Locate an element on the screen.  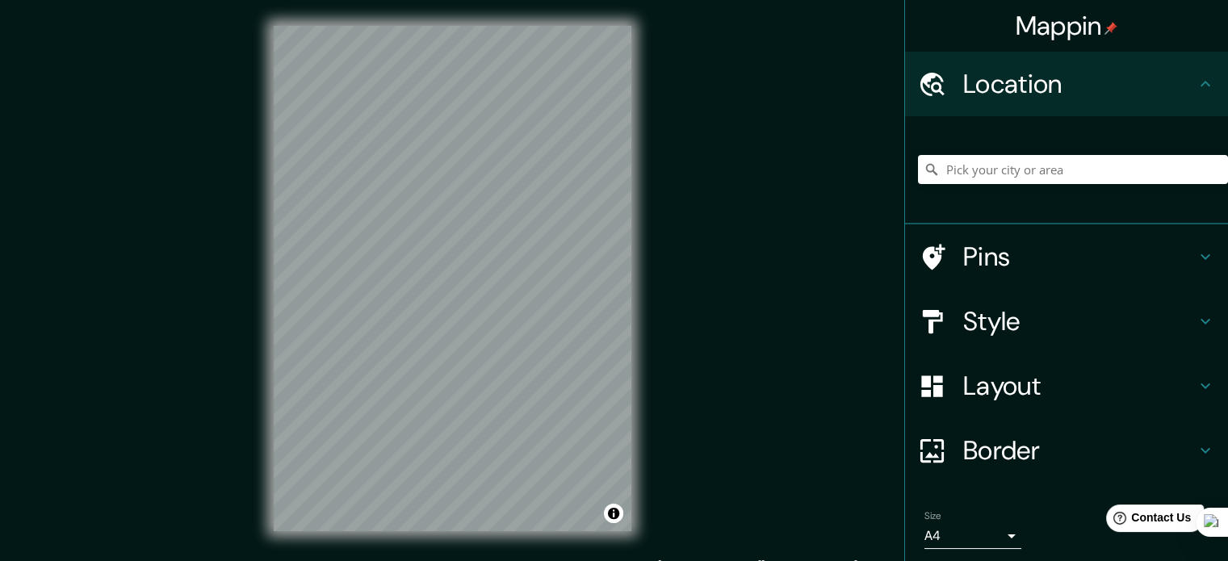
h4: Mappin is located at coordinates (1067, 26).